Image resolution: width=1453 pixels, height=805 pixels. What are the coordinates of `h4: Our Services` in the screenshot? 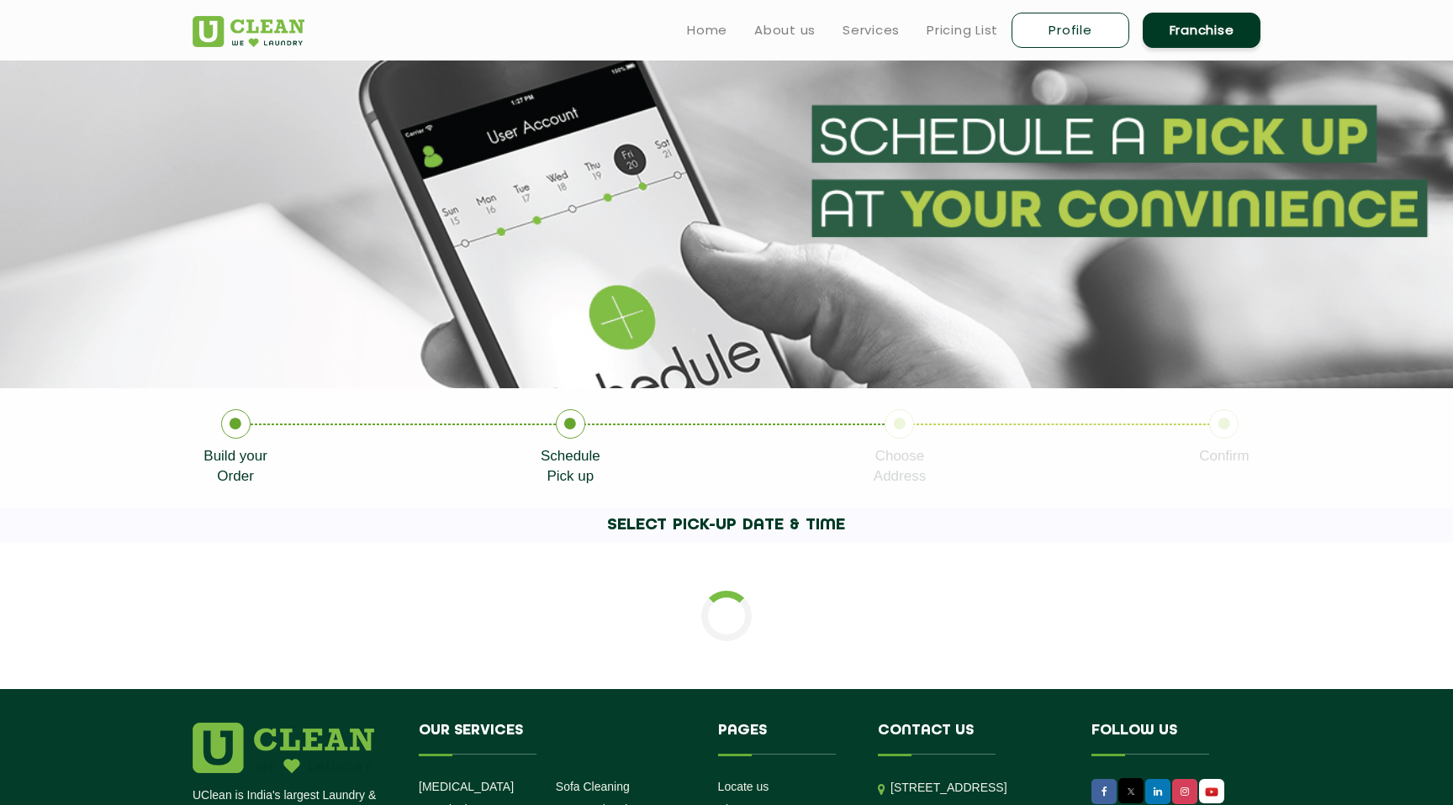 It's located at (556, 739).